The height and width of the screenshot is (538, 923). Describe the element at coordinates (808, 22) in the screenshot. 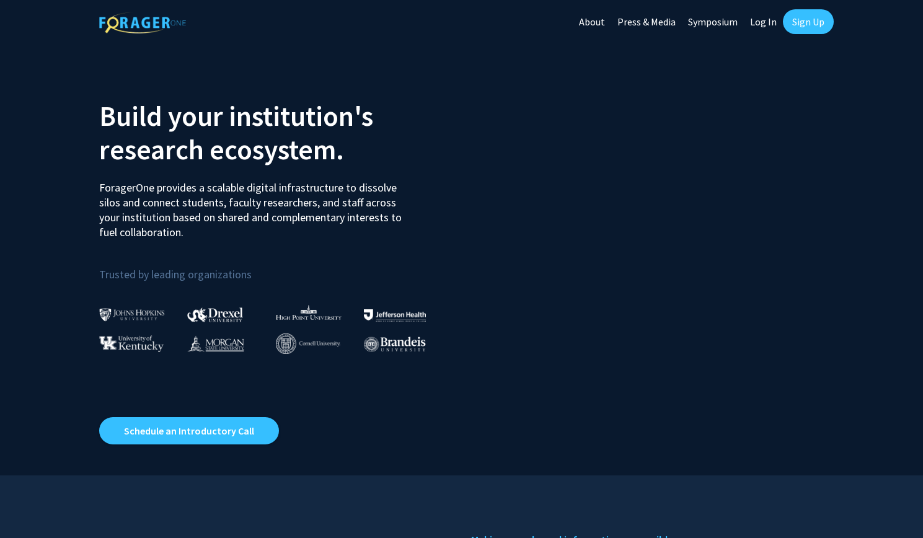

I see `a: Sign Up` at that location.